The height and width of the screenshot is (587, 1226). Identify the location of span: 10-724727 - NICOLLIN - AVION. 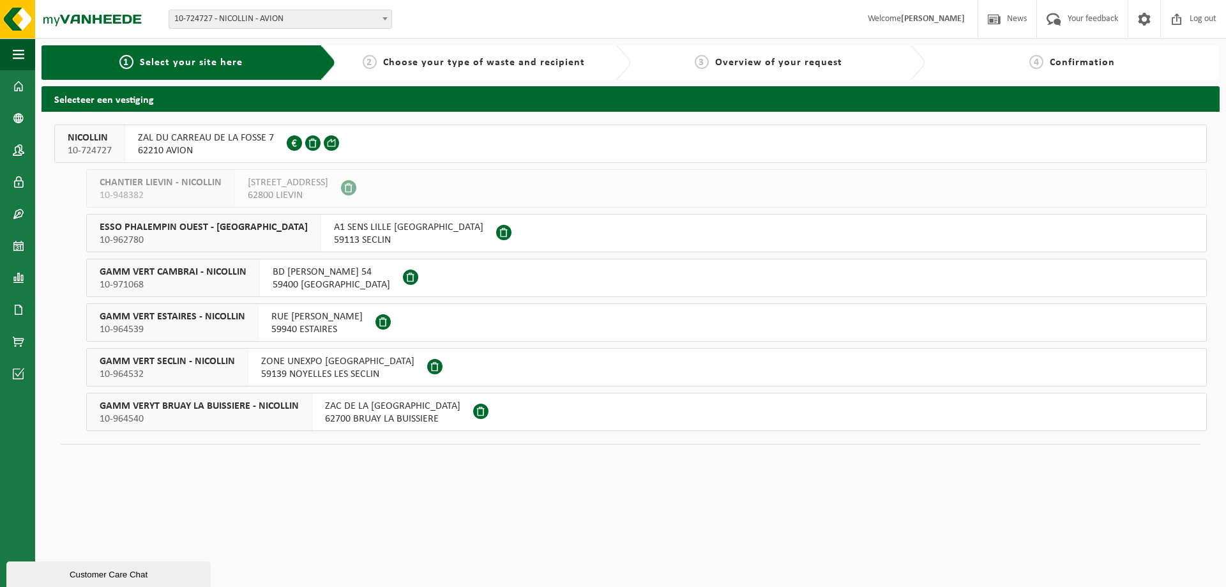
(280, 19).